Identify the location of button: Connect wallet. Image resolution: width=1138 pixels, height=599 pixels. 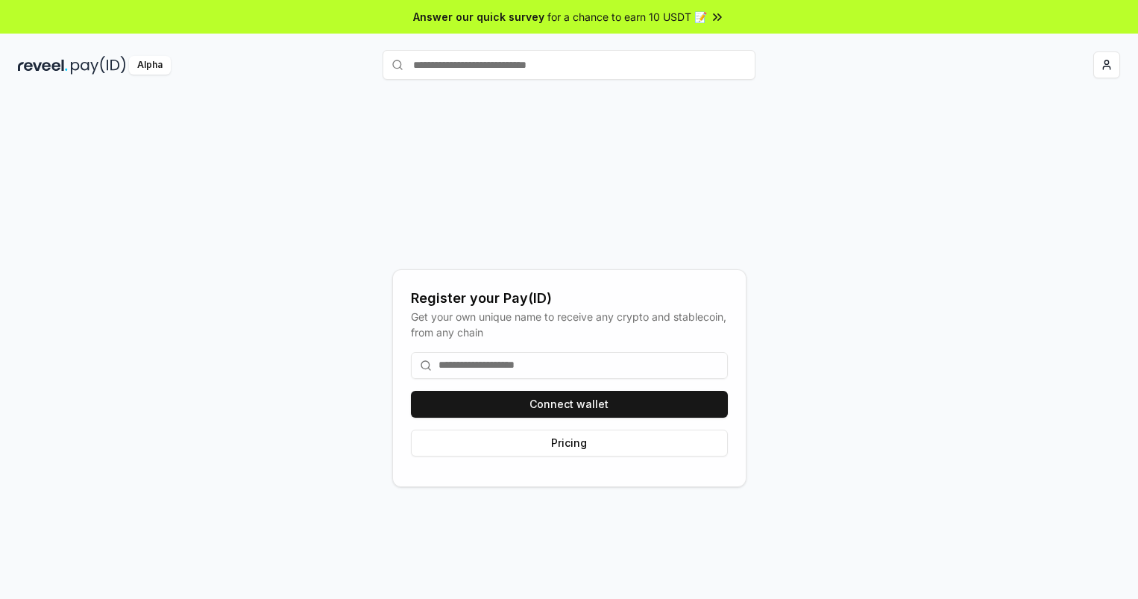
(569, 404).